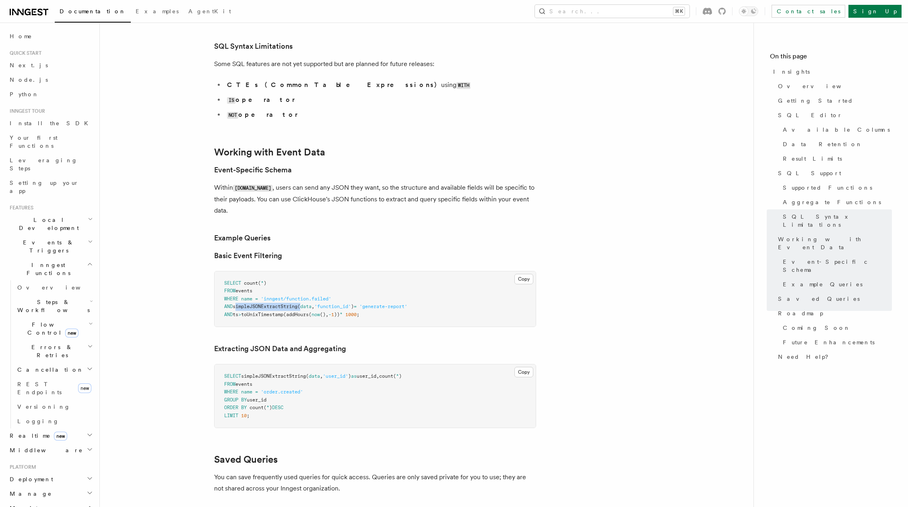 The image size is (908, 507). Describe the element at coordinates (836, 159) in the screenshot. I see `a: Result Limits` at that location.